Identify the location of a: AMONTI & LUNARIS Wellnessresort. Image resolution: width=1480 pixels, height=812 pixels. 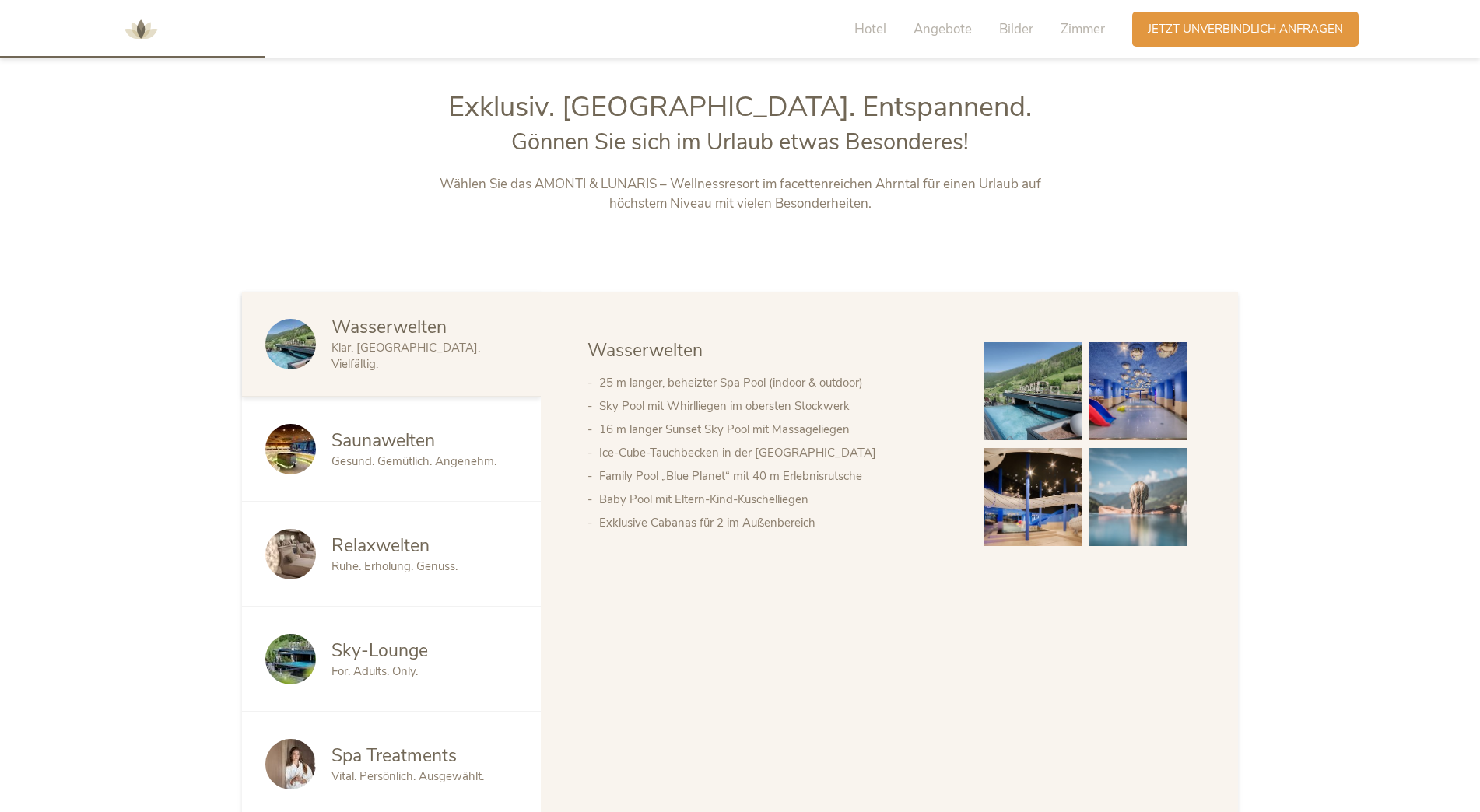
(141, 29).